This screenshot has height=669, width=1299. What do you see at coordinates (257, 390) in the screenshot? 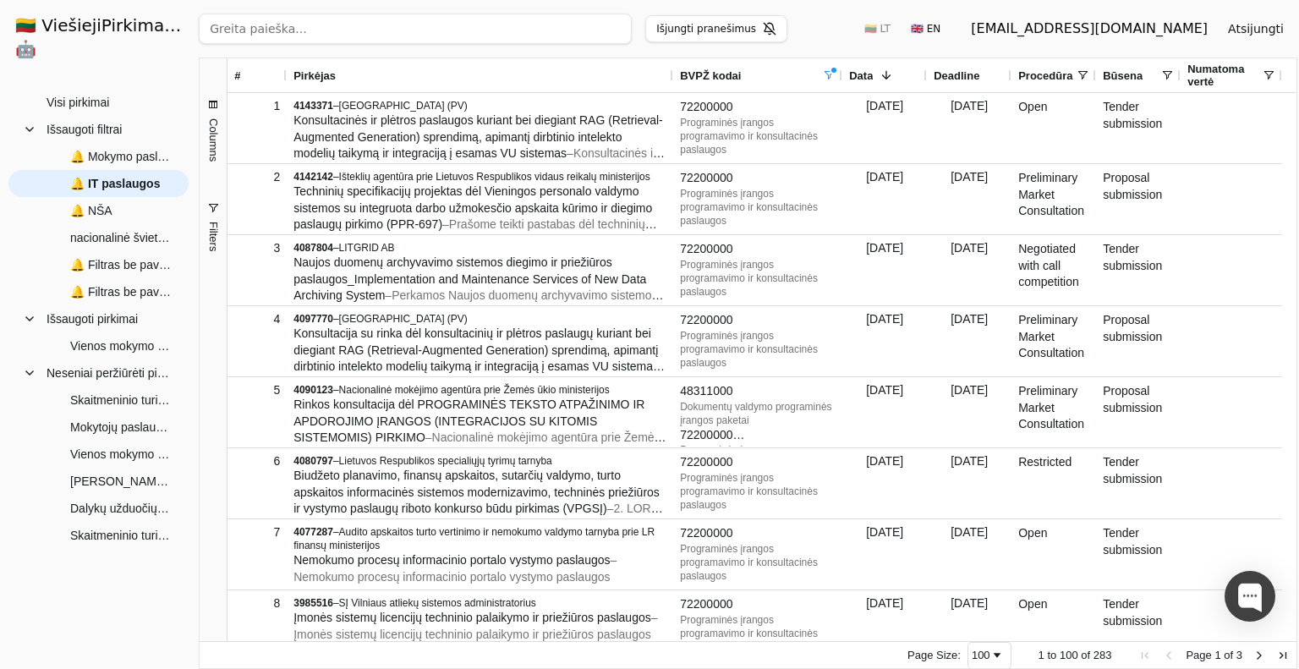
I see `div: 5` at bounding box center [257, 390].